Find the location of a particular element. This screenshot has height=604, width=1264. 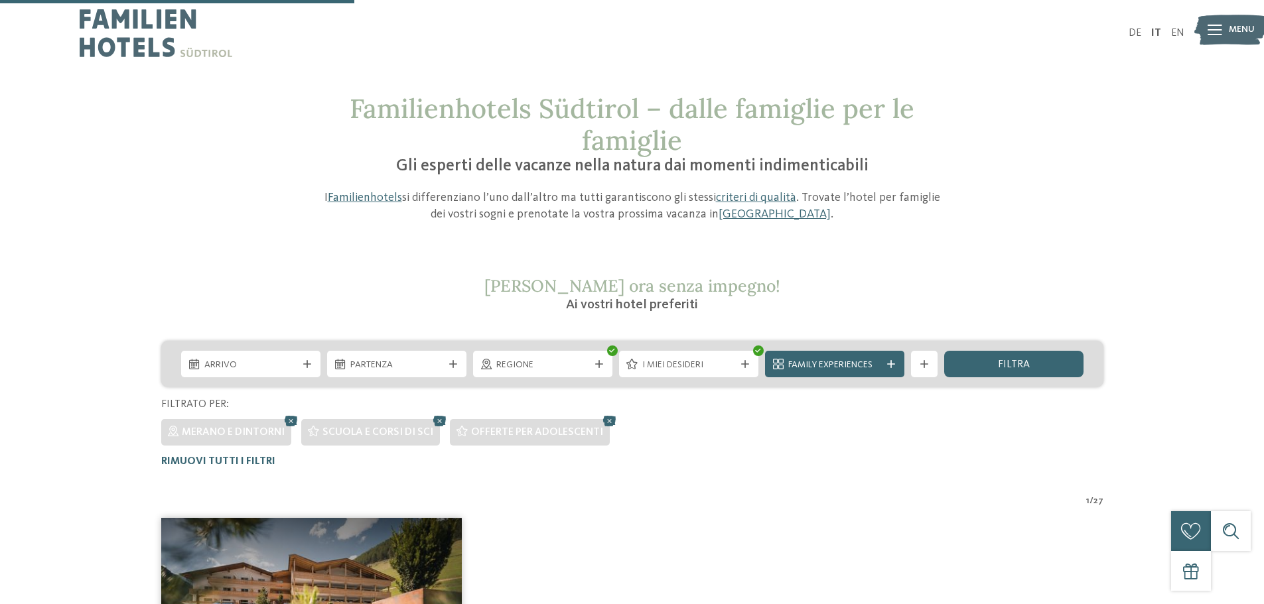

a: criteri di qualità is located at coordinates (756, 198).